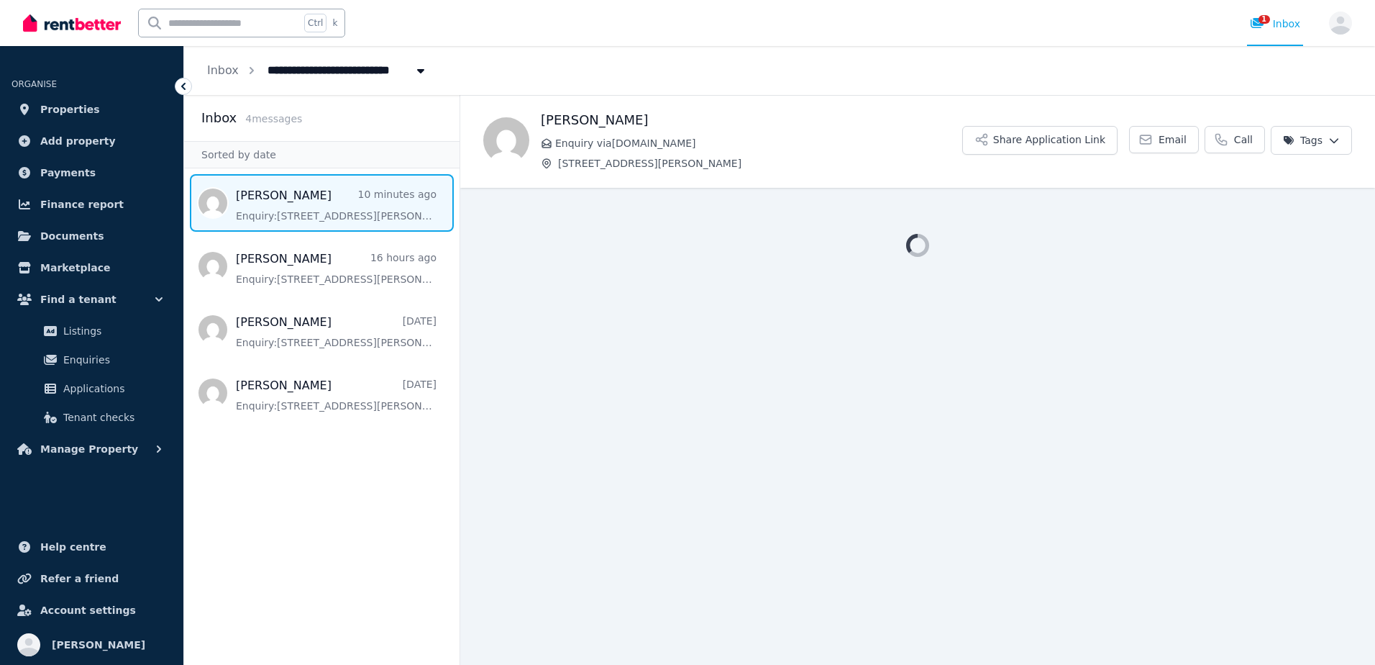  What do you see at coordinates (73, 547) in the screenshot?
I see `span: Help centre` at bounding box center [73, 547].